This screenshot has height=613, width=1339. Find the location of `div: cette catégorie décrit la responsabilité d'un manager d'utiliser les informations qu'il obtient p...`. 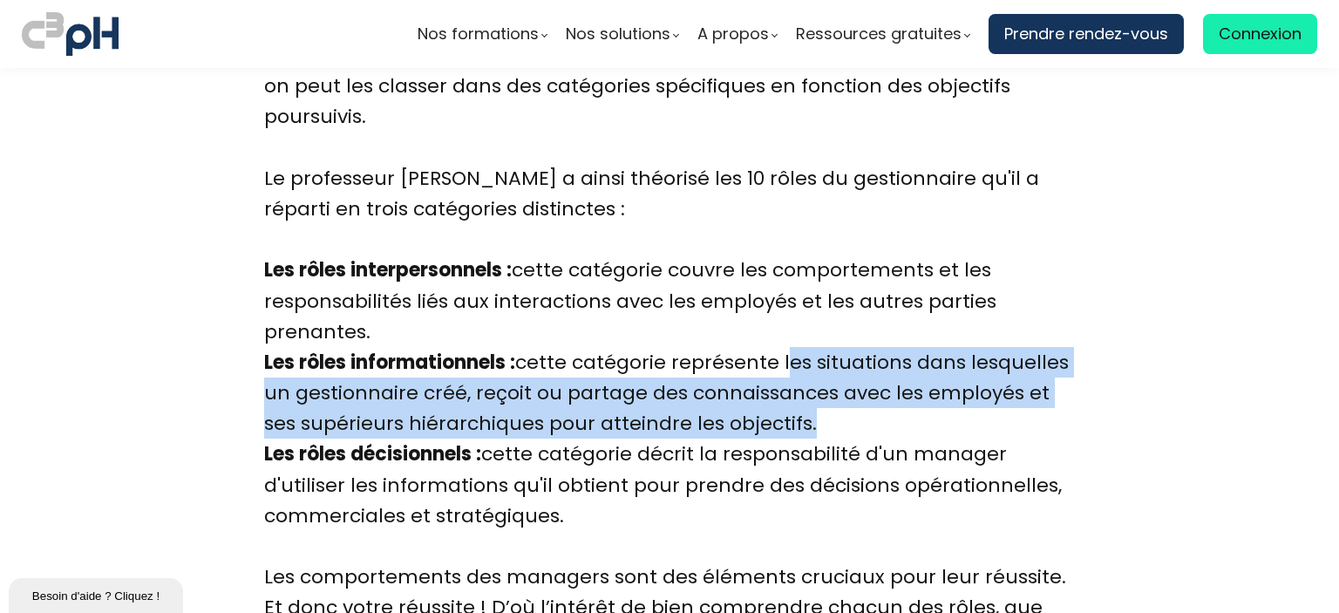

div: cette catégorie décrit la responsabilité d'un manager d'utiliser les informations qu'il obtient p... is located at coordinates (670, 500).